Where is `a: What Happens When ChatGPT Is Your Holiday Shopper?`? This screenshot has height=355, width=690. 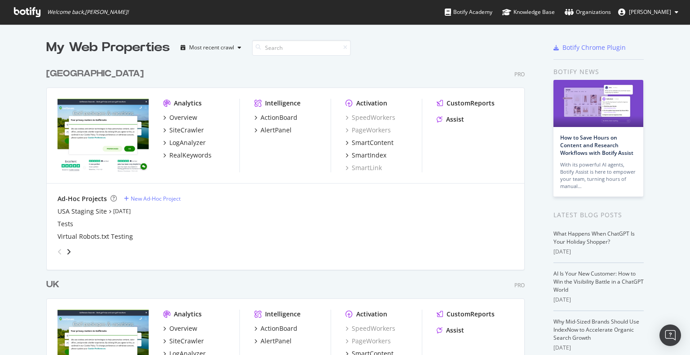
a: What Happens When ChatGPT Is Your Holiday Shopper? is located at coordinates (594, 238).